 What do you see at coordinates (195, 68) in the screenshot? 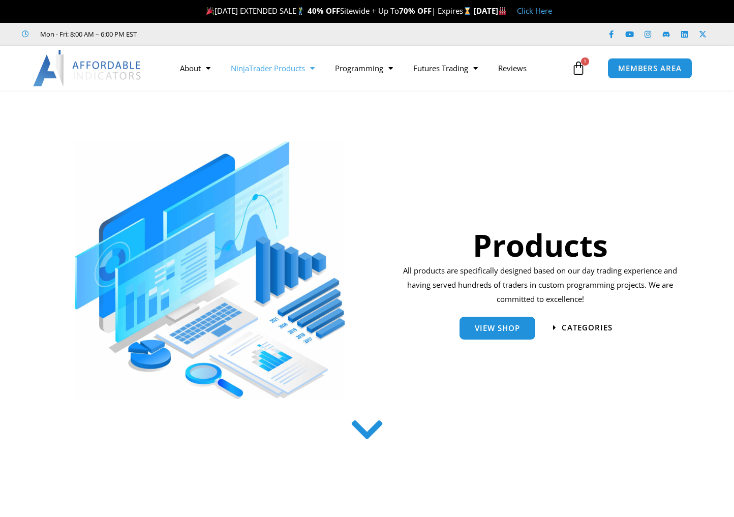
I see `a: About` at bounding box center [195, 68].